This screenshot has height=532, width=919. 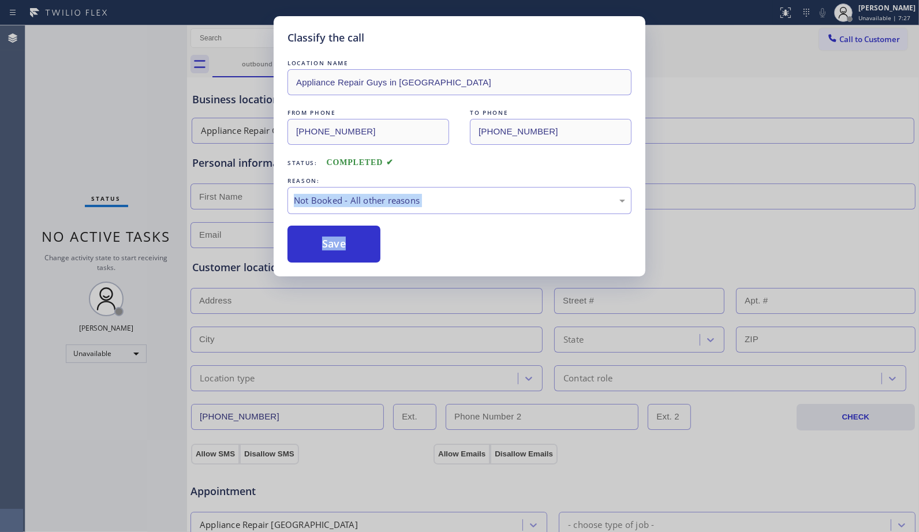 What do you see at coordinates (360, 162) in the screenshot?
I see `span: COMPLETED` at bounding box center [360, 162].